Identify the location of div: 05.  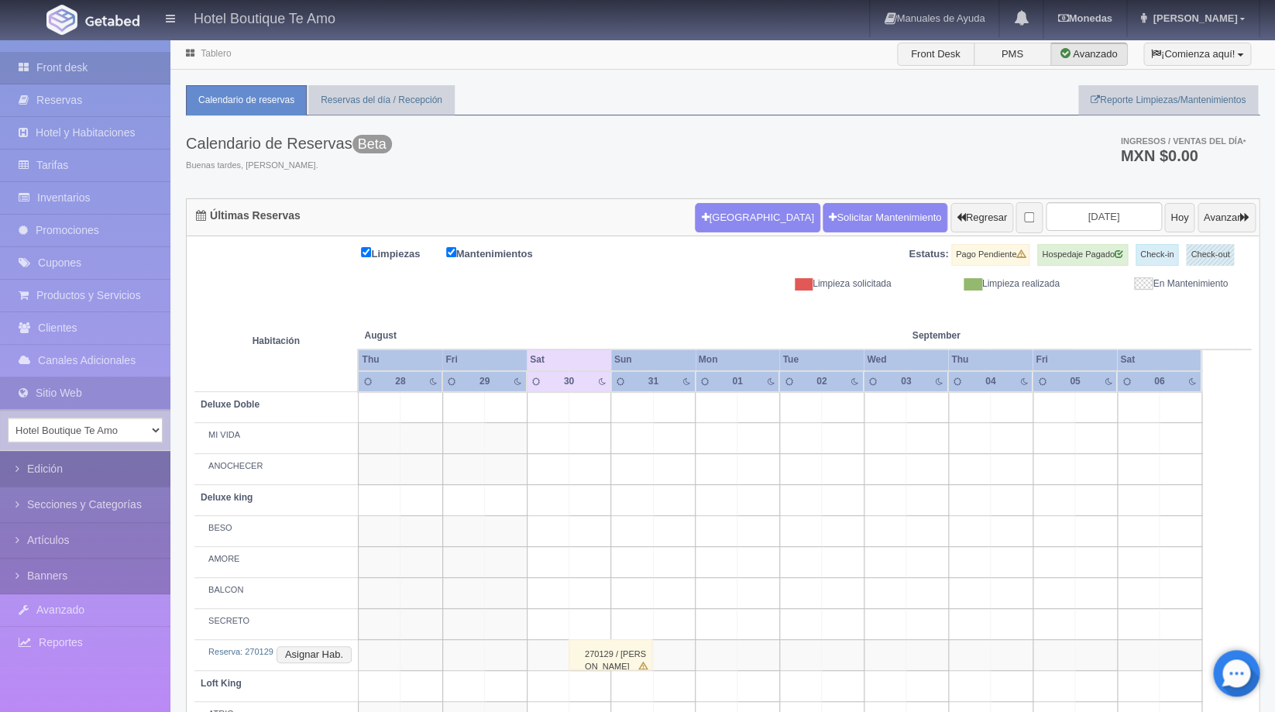
(1075, 381).